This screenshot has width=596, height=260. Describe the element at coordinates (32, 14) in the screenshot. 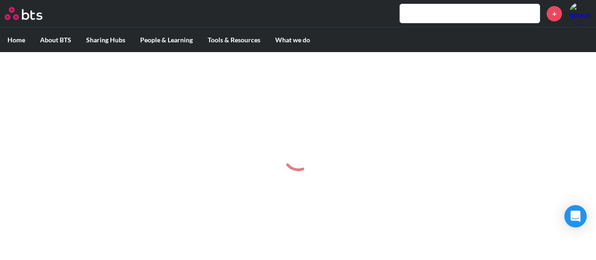

I see `a: Go home` at that location.